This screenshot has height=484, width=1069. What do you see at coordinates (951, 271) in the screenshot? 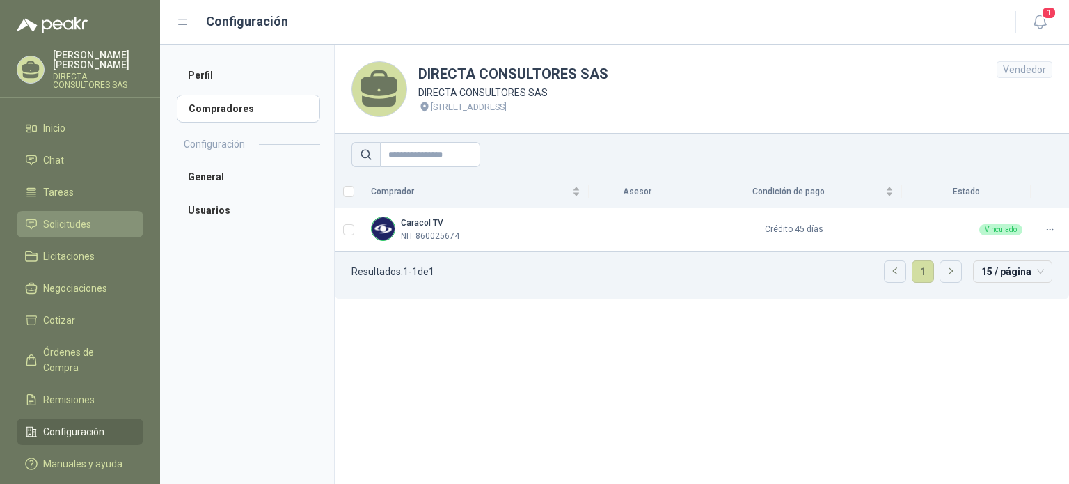
I see `button: right` at bounding box center [951, 271].